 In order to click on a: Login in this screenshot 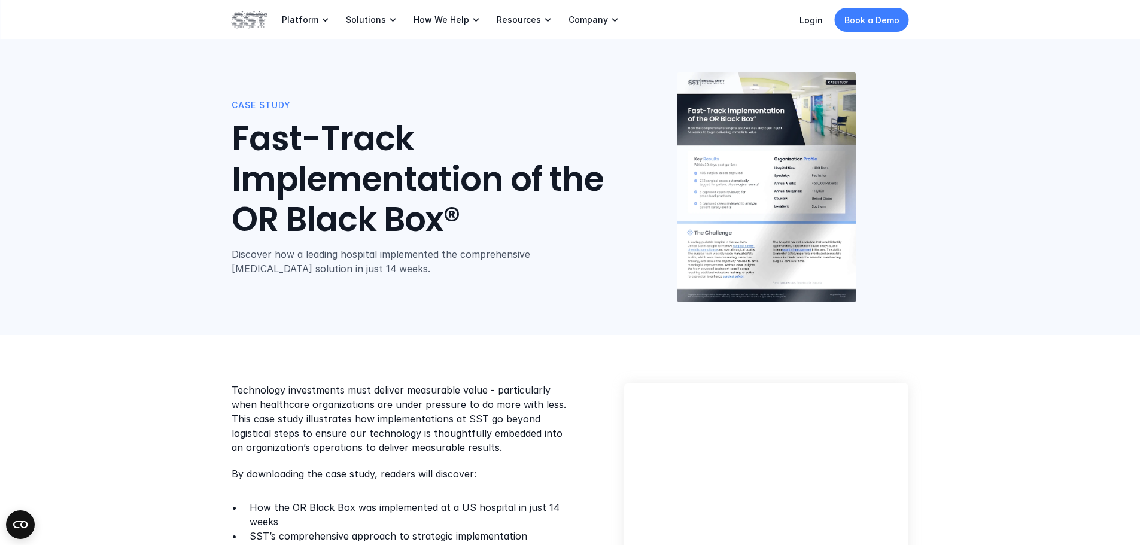, I will do `click(811, 20)`.